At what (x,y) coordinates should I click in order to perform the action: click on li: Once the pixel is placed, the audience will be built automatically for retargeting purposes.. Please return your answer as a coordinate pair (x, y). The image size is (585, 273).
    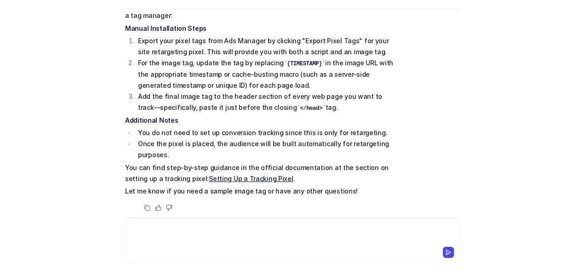
    Looking at the image, I should click on (264, 149).